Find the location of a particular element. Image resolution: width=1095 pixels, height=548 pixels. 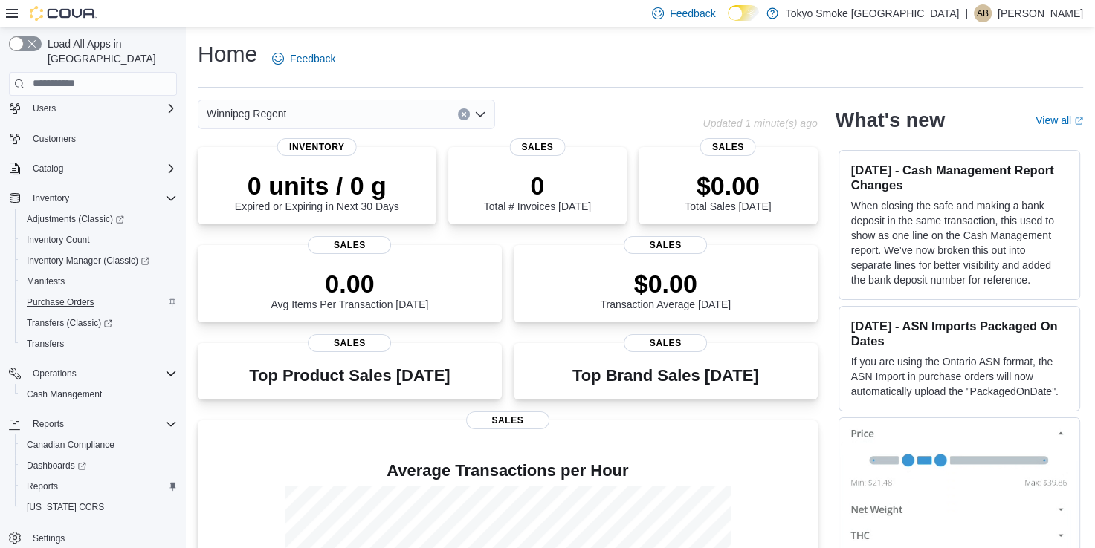

button: Customers is located at coordinates (93, 138).